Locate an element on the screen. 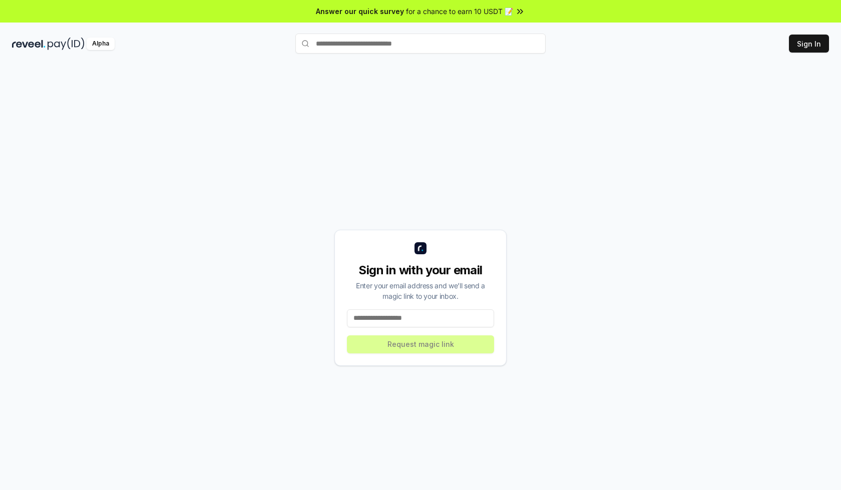  div: Sign in with your email is located at coordinates (421, 270).